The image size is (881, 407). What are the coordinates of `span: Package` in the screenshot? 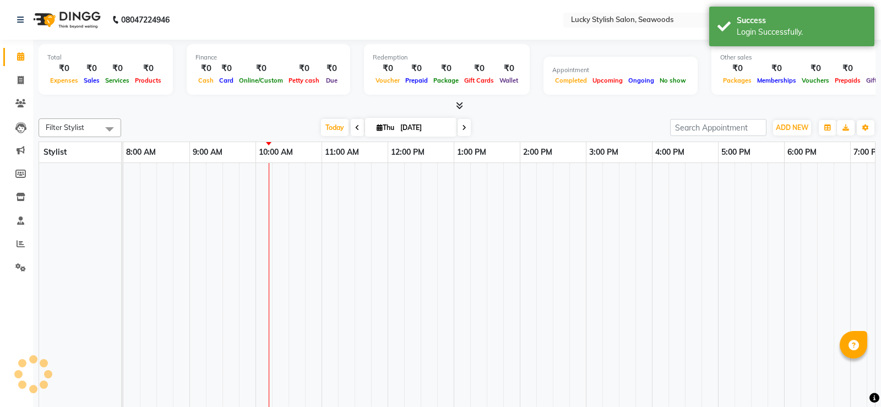 It's located at (446, 80).